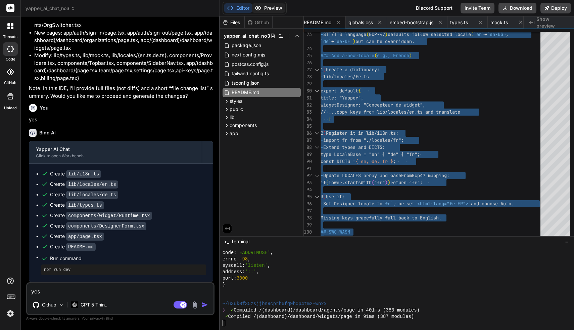 The image size is (574, 330). I want to click on div: Create, so click(77, 205).